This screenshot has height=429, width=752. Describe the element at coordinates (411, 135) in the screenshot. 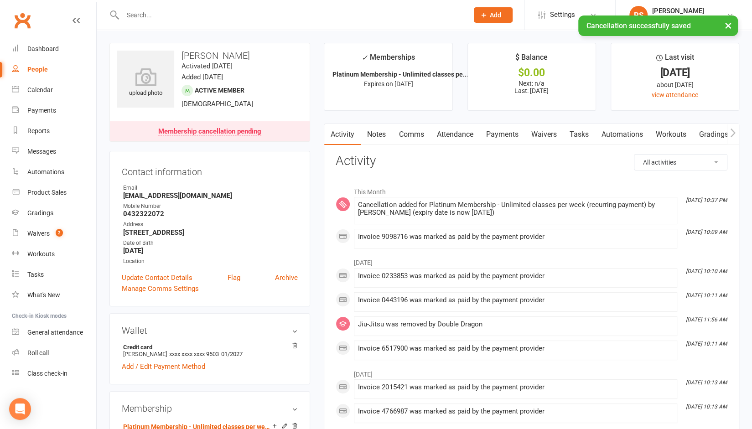

I see `a: Comms` at that location.